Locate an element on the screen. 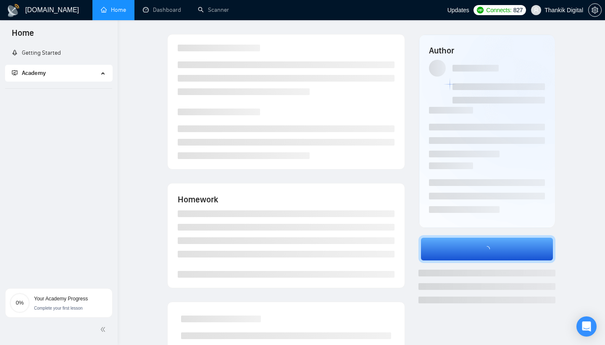  a: setting is located at coordinates (595, 10).